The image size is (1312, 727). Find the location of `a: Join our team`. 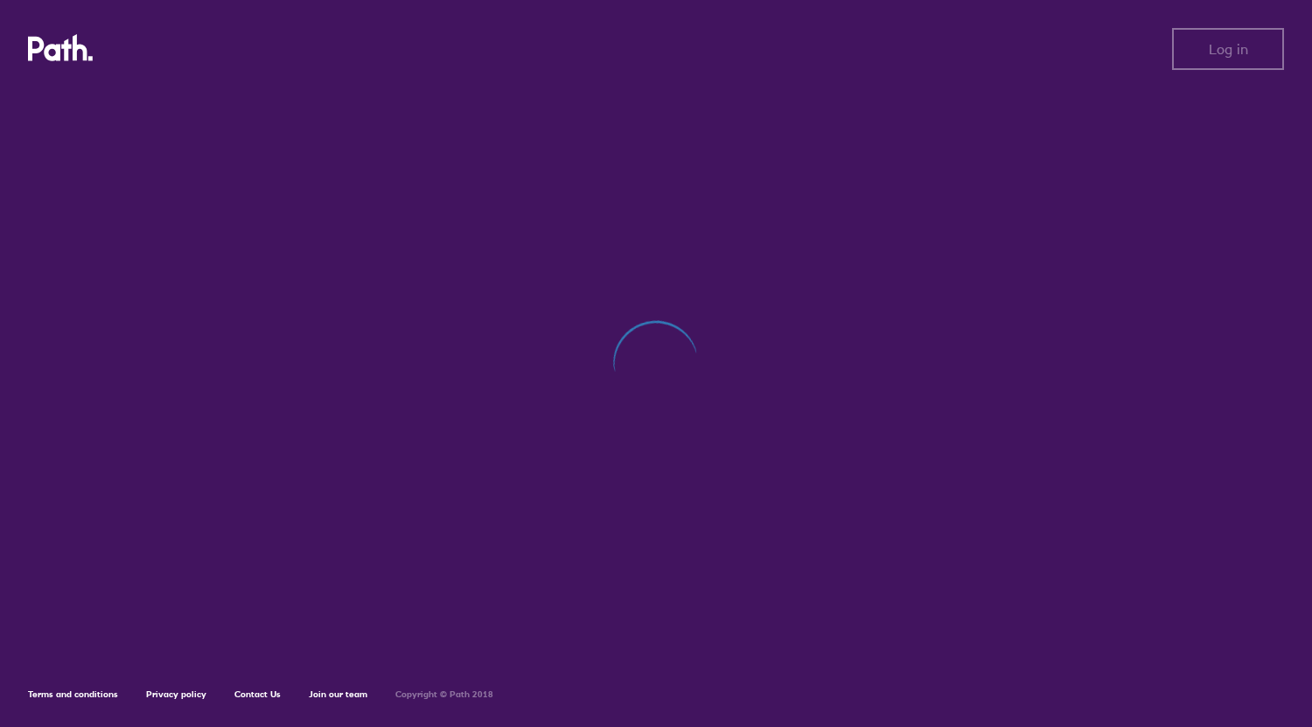

a: Join our team is located at coordinates (338, 693).